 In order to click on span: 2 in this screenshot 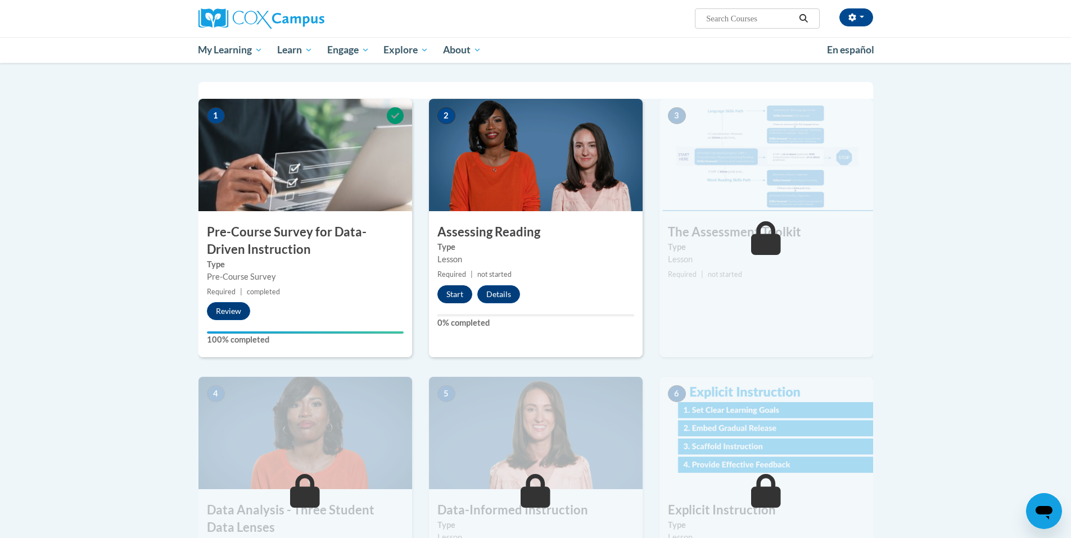, I will do `click(446, 116)`.